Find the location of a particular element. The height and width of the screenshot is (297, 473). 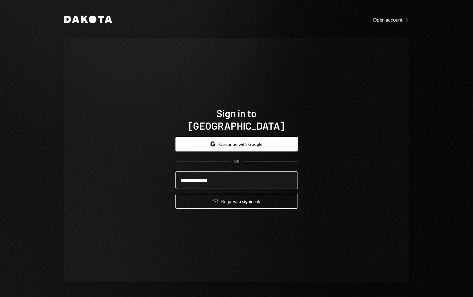

button: Continue with Google is located at coordinates (237, 144).